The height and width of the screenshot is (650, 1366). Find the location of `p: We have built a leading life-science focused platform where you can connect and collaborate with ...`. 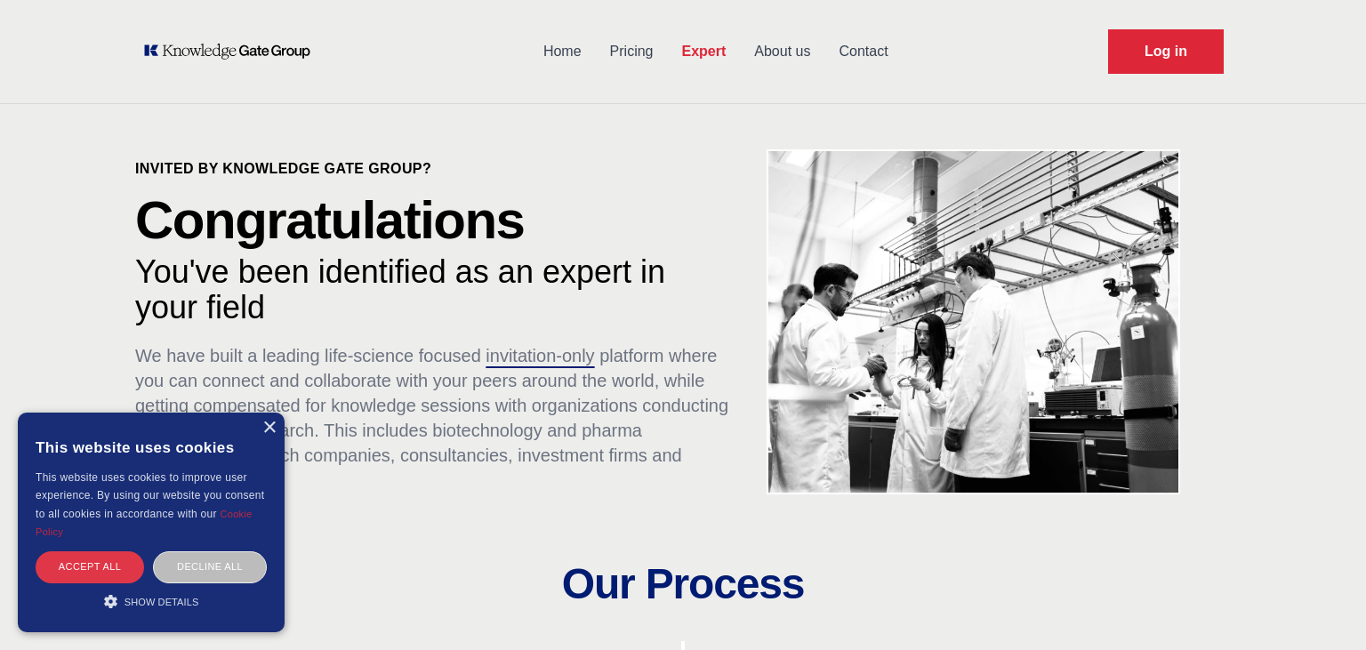

p: We have built a leading life-science focused platform where you can connect and collaborate with ... is located at coordinates (434, 418).